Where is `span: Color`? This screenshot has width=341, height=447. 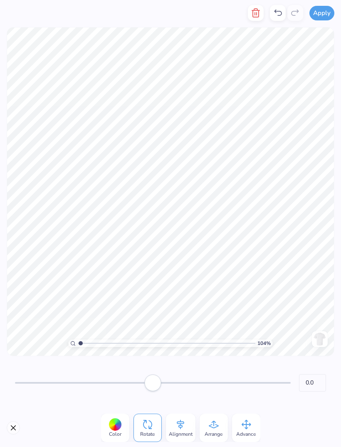
span: Color is located at coordinates (115, 434).